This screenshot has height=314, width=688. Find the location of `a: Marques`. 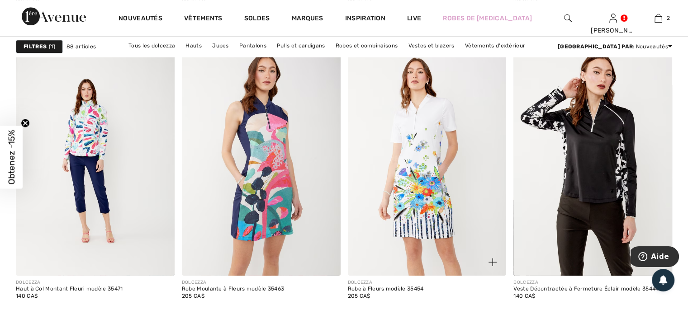

a: Marques is located at coordinates (307, 19).